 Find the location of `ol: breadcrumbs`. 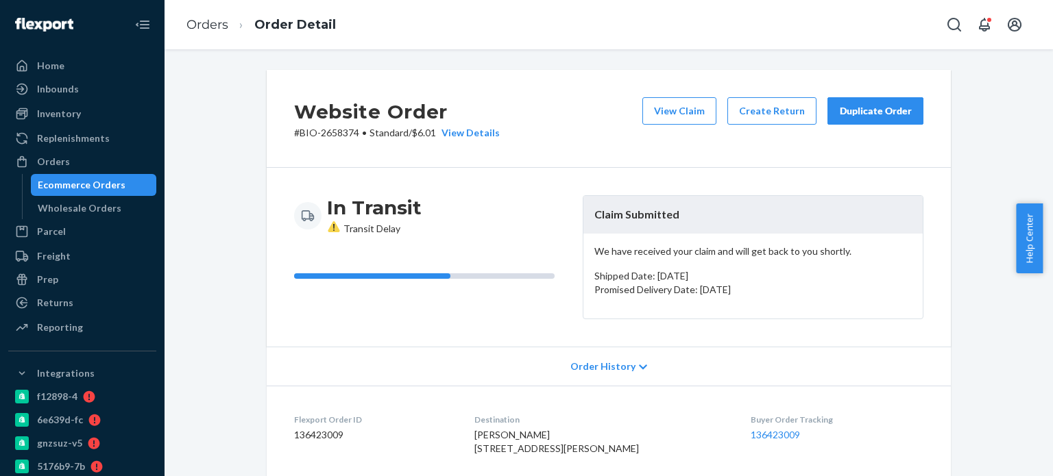

ol: breadcrumbs is located at coordinates (261, 25).